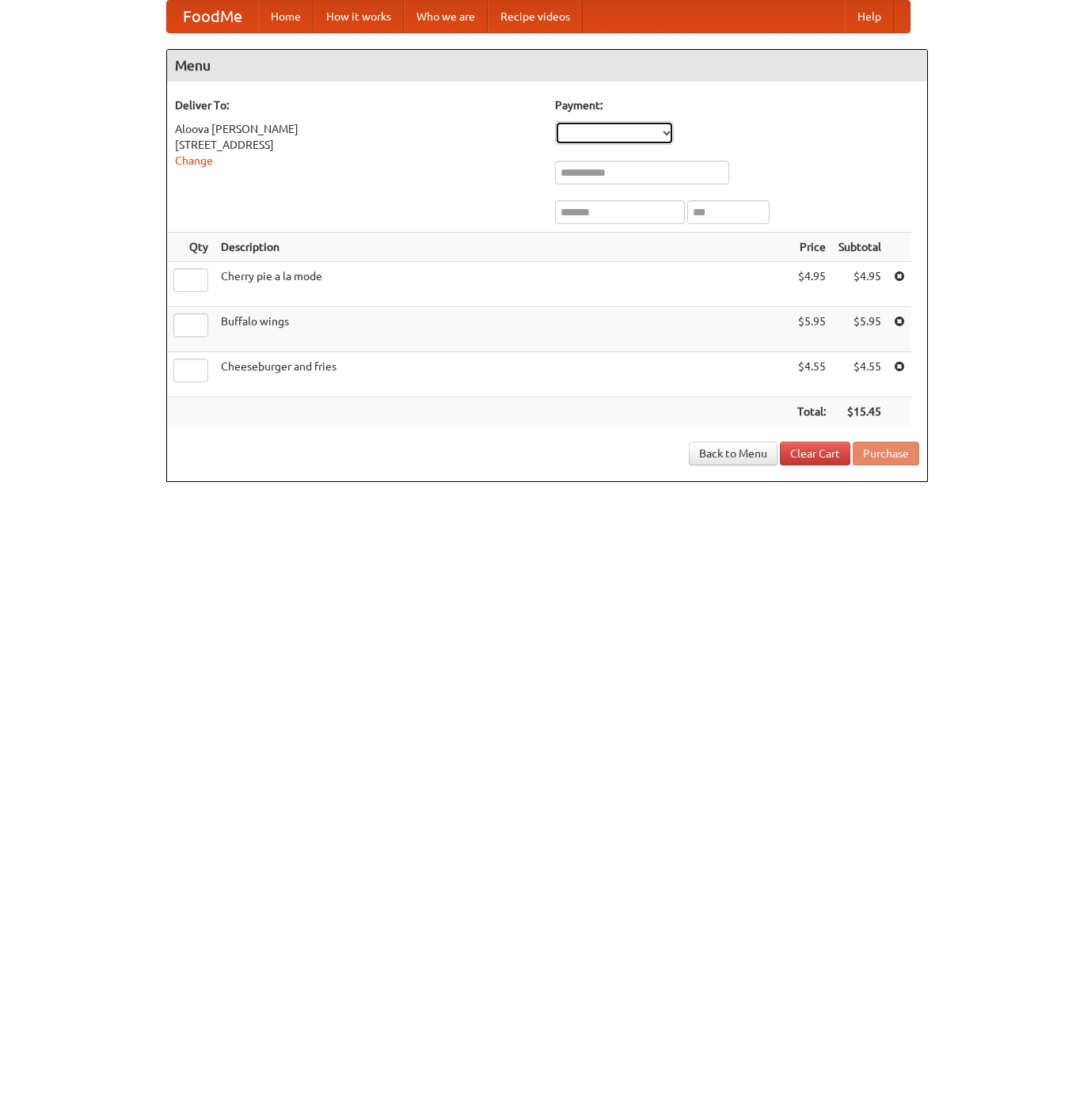  Describe the element at coordinates (886, 453) in the screenshot. I see `button: Purchase` at that location.